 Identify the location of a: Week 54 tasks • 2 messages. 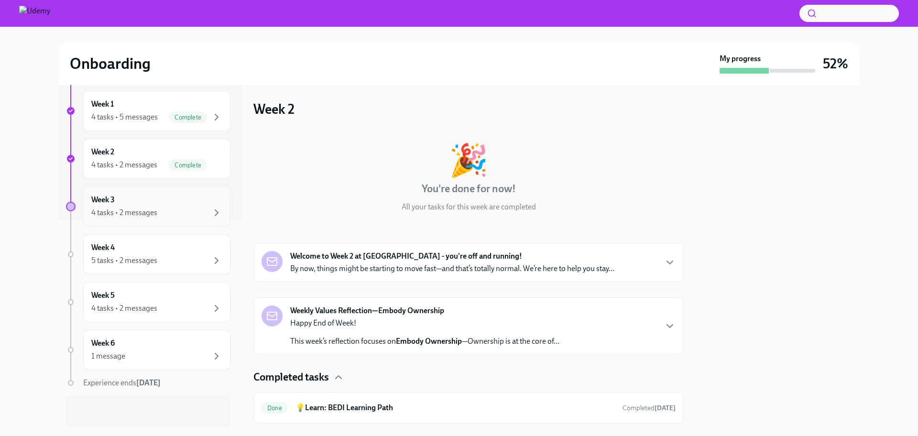
(148, 302).